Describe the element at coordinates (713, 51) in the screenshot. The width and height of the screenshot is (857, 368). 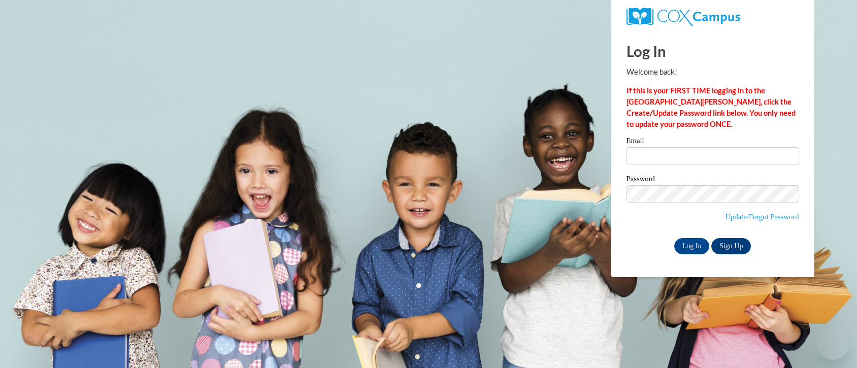
I see `h1: Log In` at that location.